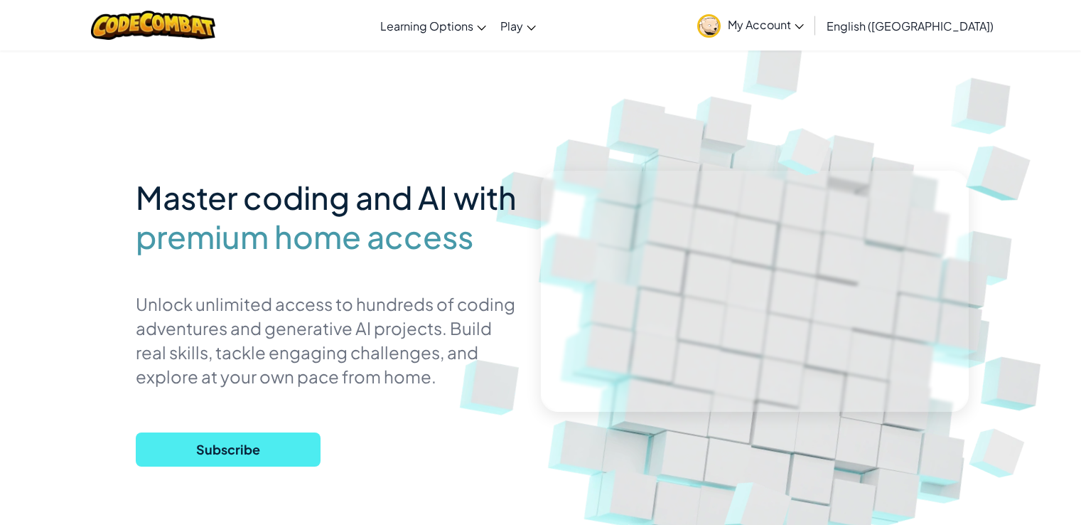  Describe the element at coordinates (518, 26) in the screenshot. I see `a: Play` at that location.